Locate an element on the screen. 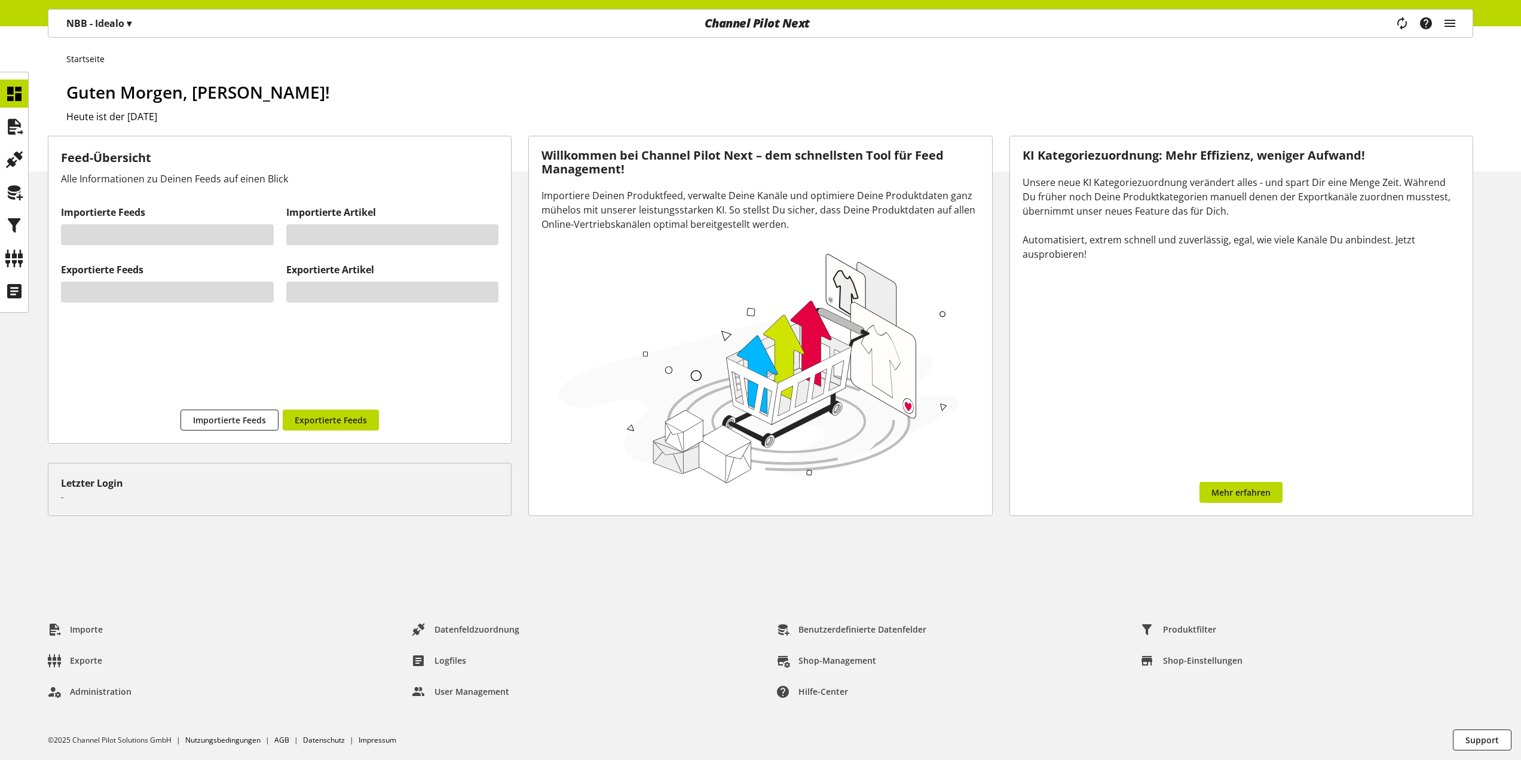 The image size is (1521, 760). span: User Management is located at coordinates (472, 691).